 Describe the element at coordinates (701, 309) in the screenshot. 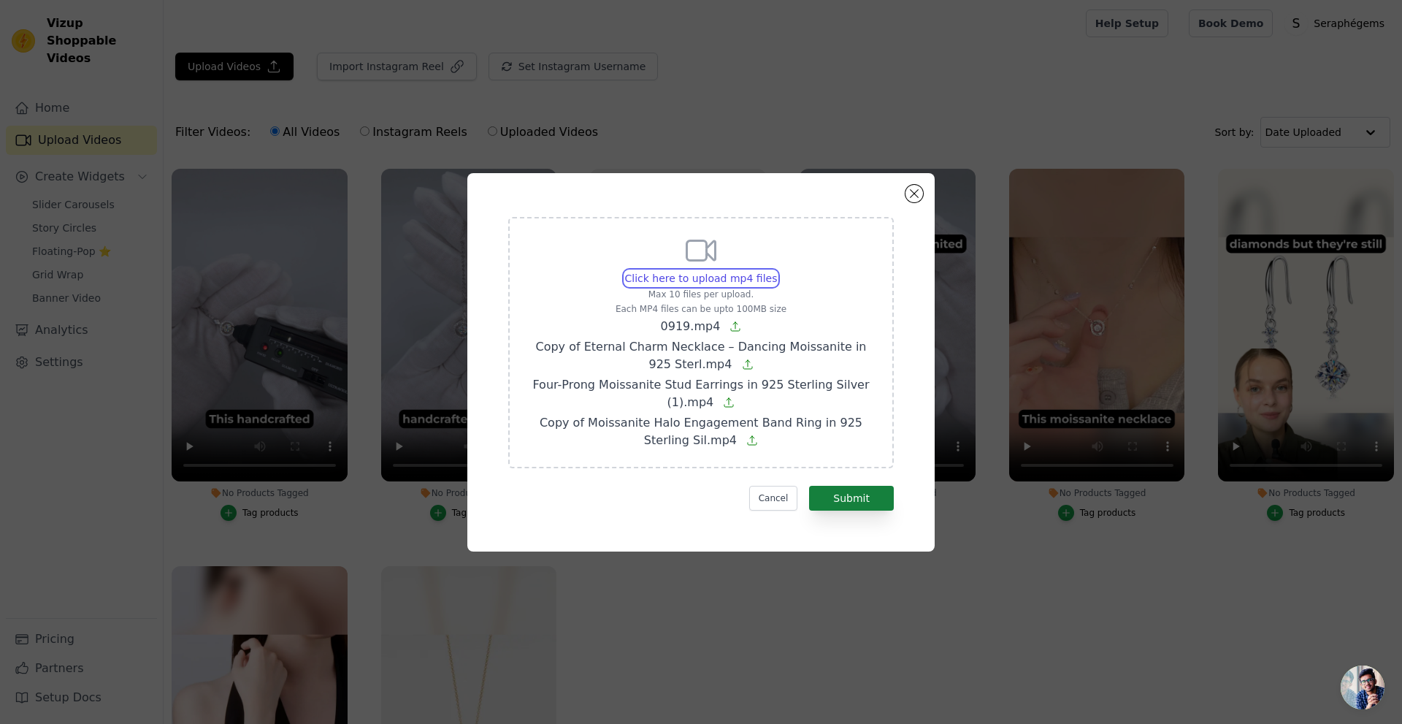

I see `p: Each MP4 files can be upto 100MB size` at that location.